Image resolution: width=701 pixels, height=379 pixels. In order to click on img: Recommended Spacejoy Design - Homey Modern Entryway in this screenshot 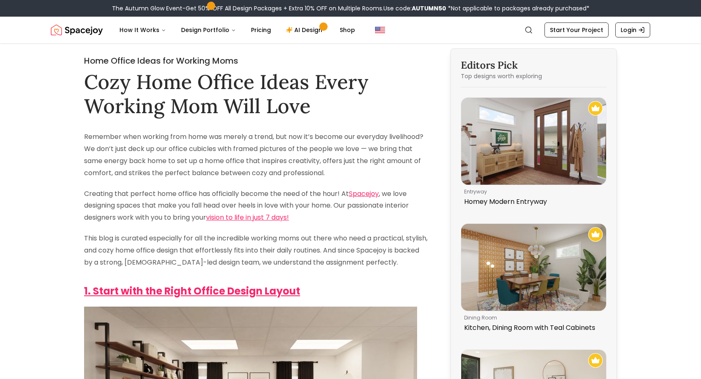, I will do `click(595, 108)`.